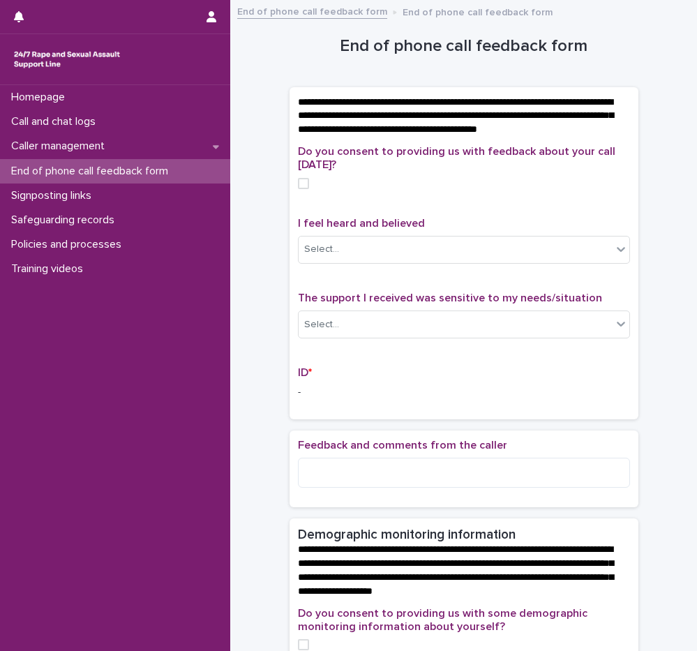 The image size is (697, 651). What do you see at coordinates (67, 59) in the screenshot?
I see `img: rhQMoQhaT3yELyF149Cw` at bounding box center [67, 59].